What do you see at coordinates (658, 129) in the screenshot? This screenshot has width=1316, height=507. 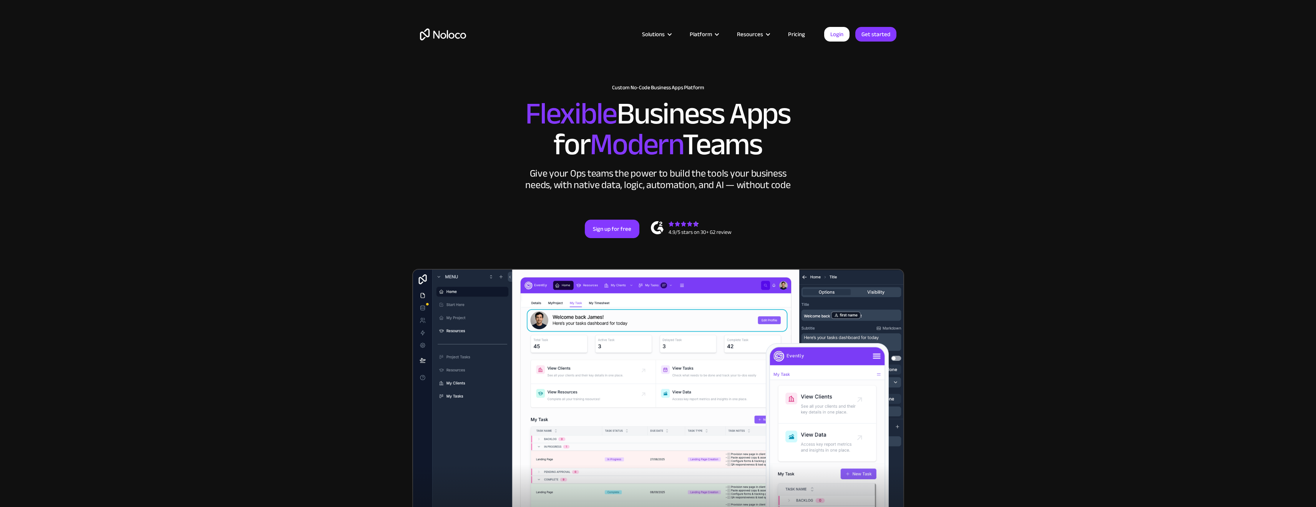 I see `h2: Business Apps for Teams` at bounding box center [658, 129].